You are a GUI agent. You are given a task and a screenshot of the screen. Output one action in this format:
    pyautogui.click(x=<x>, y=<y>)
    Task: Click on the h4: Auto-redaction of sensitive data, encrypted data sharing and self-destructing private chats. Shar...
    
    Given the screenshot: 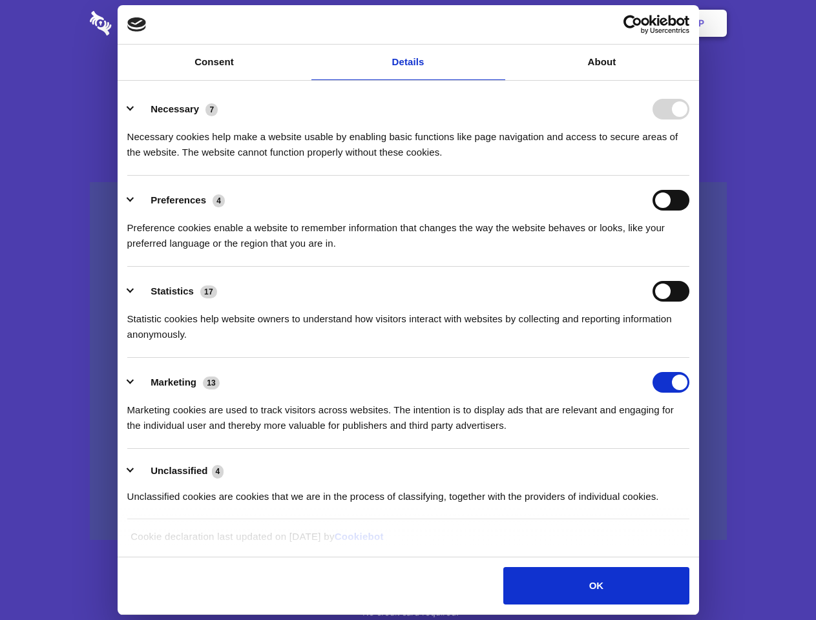 What is the action you would take?
    pyautogui.click(x=408, y=139)
    